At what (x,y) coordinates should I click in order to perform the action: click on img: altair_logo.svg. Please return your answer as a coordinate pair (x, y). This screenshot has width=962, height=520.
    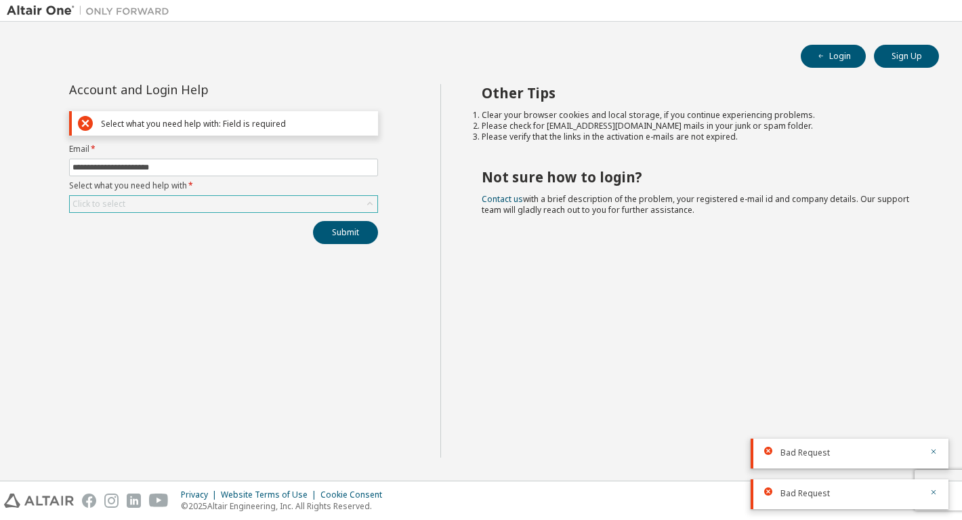
    Looking at the image, I should click on (39, 500).